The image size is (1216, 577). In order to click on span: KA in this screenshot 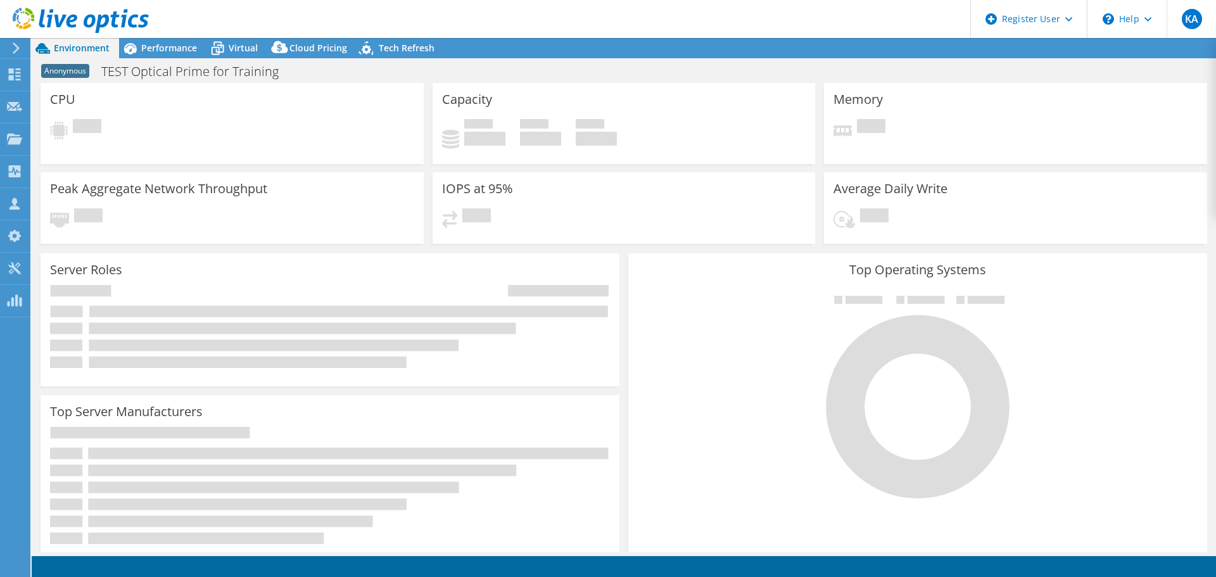, I will do `click(1192, 19)`.